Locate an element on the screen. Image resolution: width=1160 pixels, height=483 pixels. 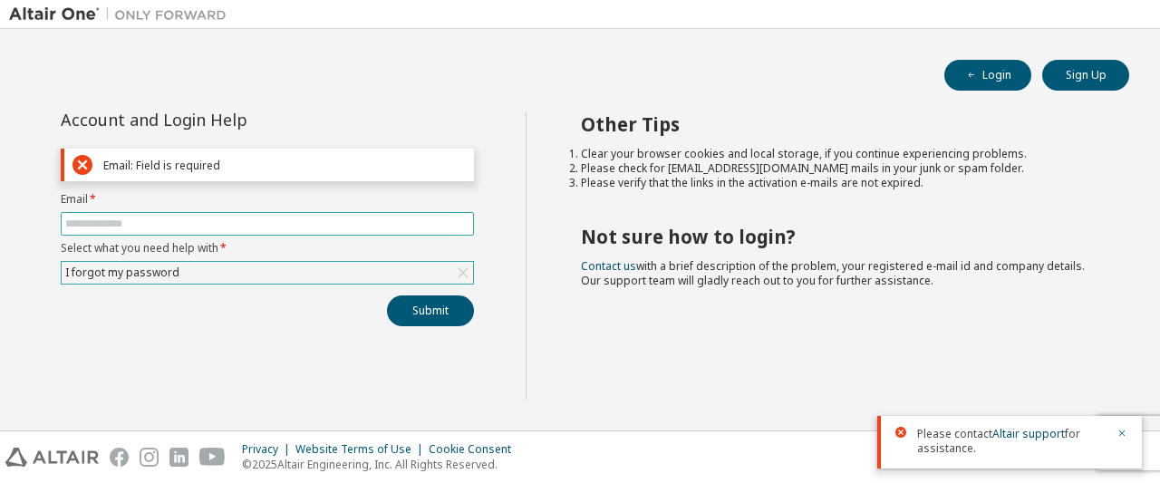
li: Please verify that the links in the activation e-mails are not expired. is located at coordinates (839, 183).